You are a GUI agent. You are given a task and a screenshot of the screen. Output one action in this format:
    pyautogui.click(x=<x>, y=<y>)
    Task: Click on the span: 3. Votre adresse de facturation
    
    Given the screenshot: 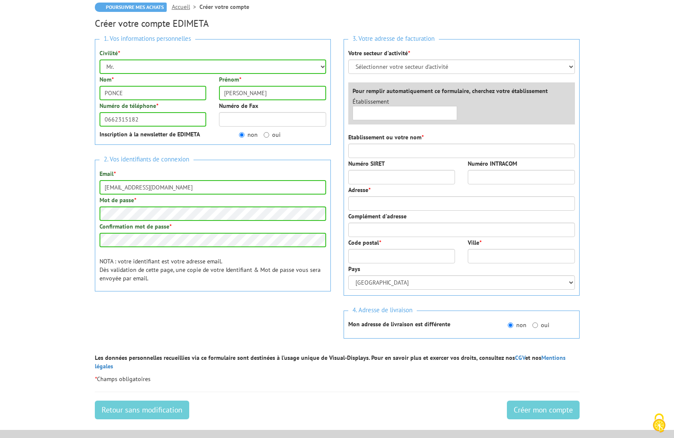 What is the action you would take?
    pyautogui.click(x=393, y=39)
    